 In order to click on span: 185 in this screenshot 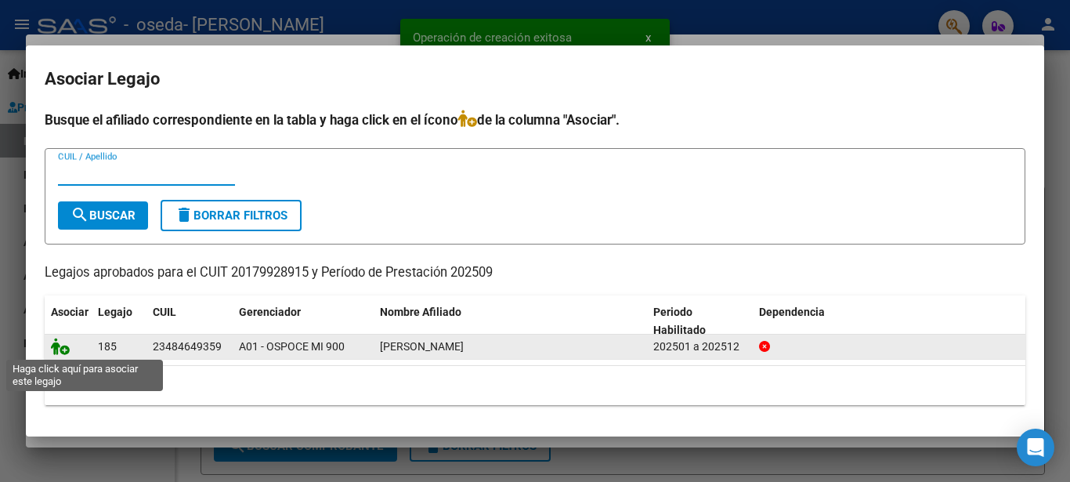, I will do `click(107, 346)`.